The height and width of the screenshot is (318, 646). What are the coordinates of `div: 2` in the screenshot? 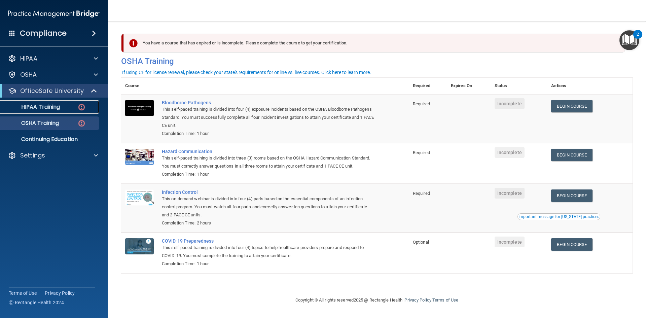 It's located at (638, 39).